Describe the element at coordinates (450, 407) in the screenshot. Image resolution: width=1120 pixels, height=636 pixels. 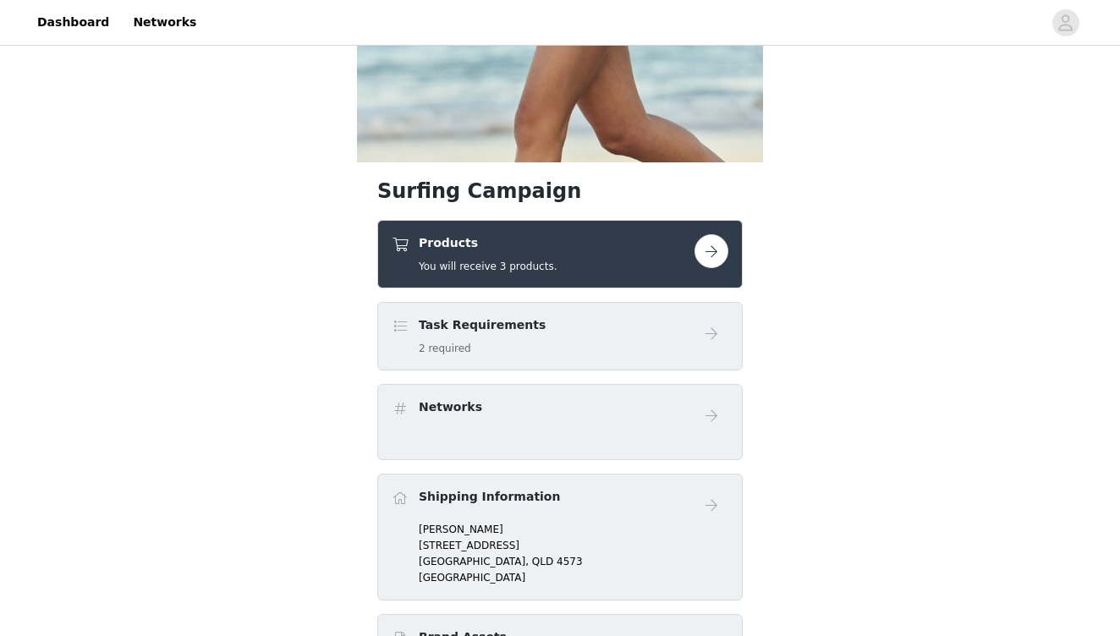
I see `h4: Networks` at that location.